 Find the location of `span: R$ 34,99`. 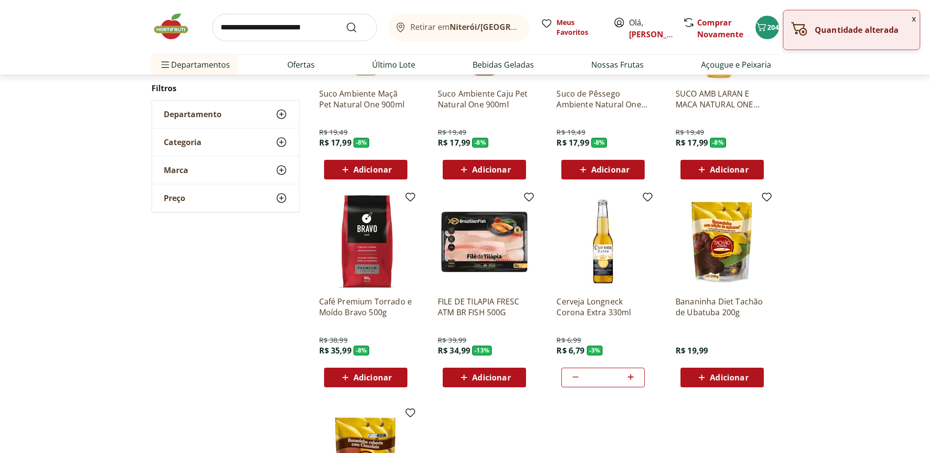

span: R$ 34,99 is located at coordinates (454, 351).